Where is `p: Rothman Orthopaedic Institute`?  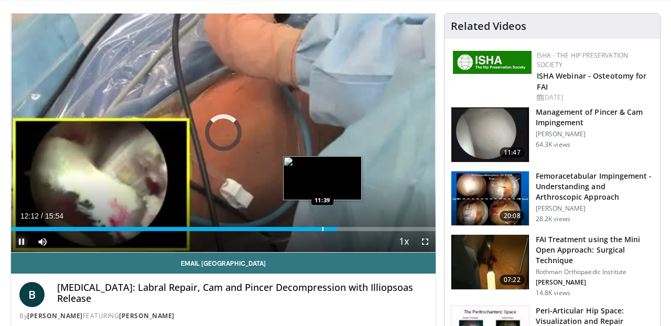
p: Rothman Orthopaedic Institute is located at coordinates (595, 272).